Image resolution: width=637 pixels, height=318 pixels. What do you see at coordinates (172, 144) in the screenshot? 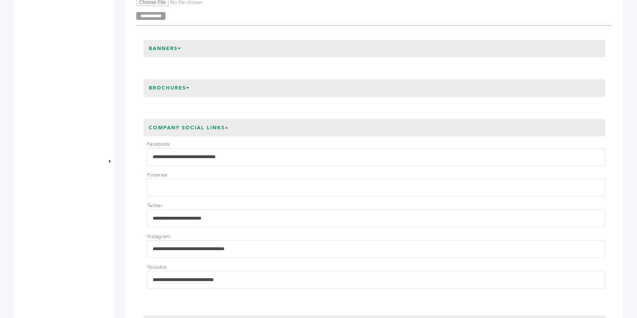
I see `label: Facebook` at bounding box center [172, 144].